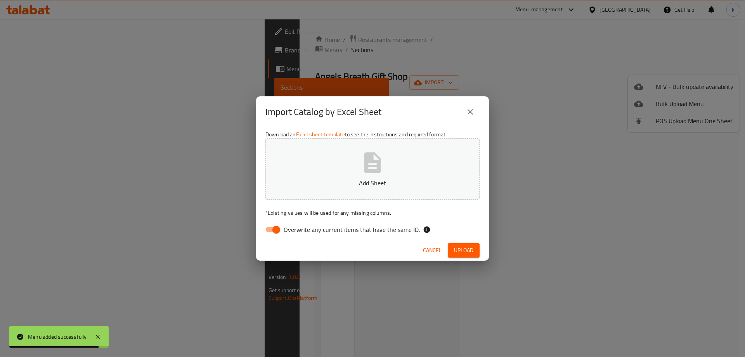 The width and height of the screenshot is (745, 357). Describe the element at coordinates (352, 229) in the screenshot. I see `span: Overwrite any current items that have the same ID.` at that location.